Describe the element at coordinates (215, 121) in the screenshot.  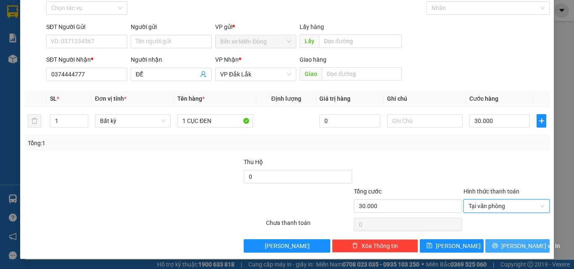
I see `input: VD: Bàn, Ghế` at that location.